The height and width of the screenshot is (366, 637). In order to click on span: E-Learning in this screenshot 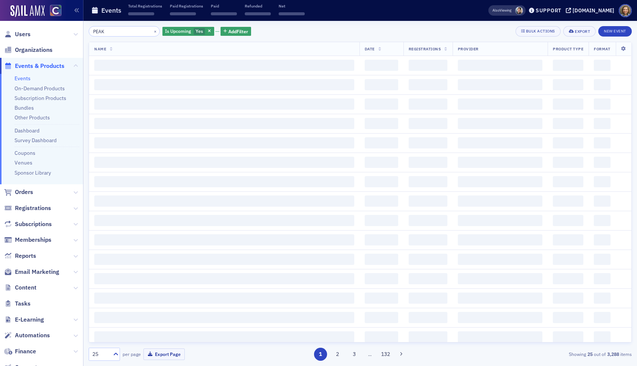, I will do `click(29, 319)`.